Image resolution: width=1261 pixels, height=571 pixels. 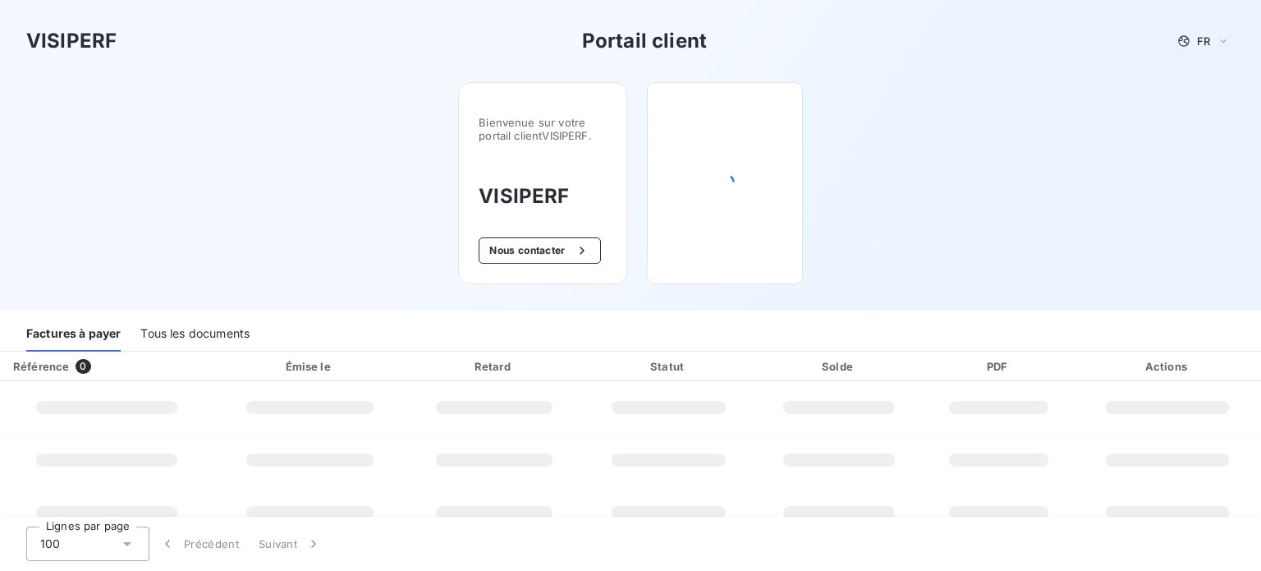 I want to click on div: PDF, so click(x=998, y=366).